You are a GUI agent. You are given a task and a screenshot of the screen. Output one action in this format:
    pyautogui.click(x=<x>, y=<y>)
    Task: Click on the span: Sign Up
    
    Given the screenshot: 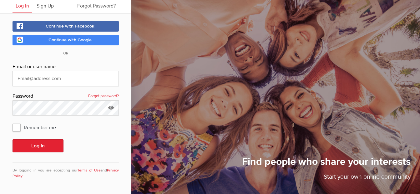 What is the action you would take?
    pyautogui.click(x=45, y=6)
    